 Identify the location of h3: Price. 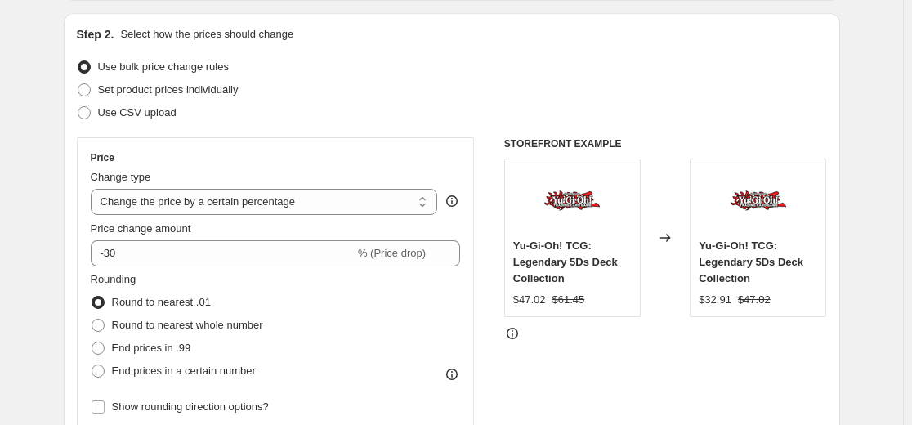
(102, 158).